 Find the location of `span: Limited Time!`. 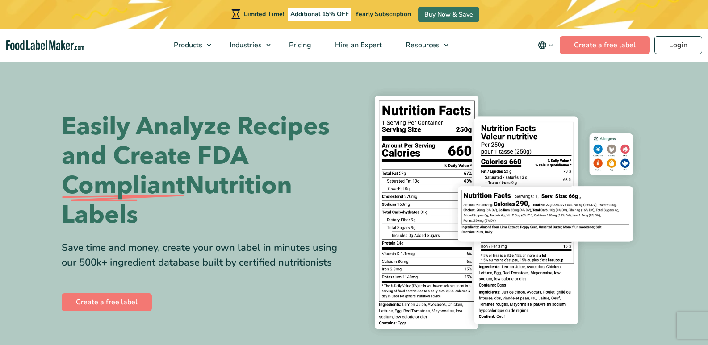

span: Limited Time! is located at coordinates (264, 14).